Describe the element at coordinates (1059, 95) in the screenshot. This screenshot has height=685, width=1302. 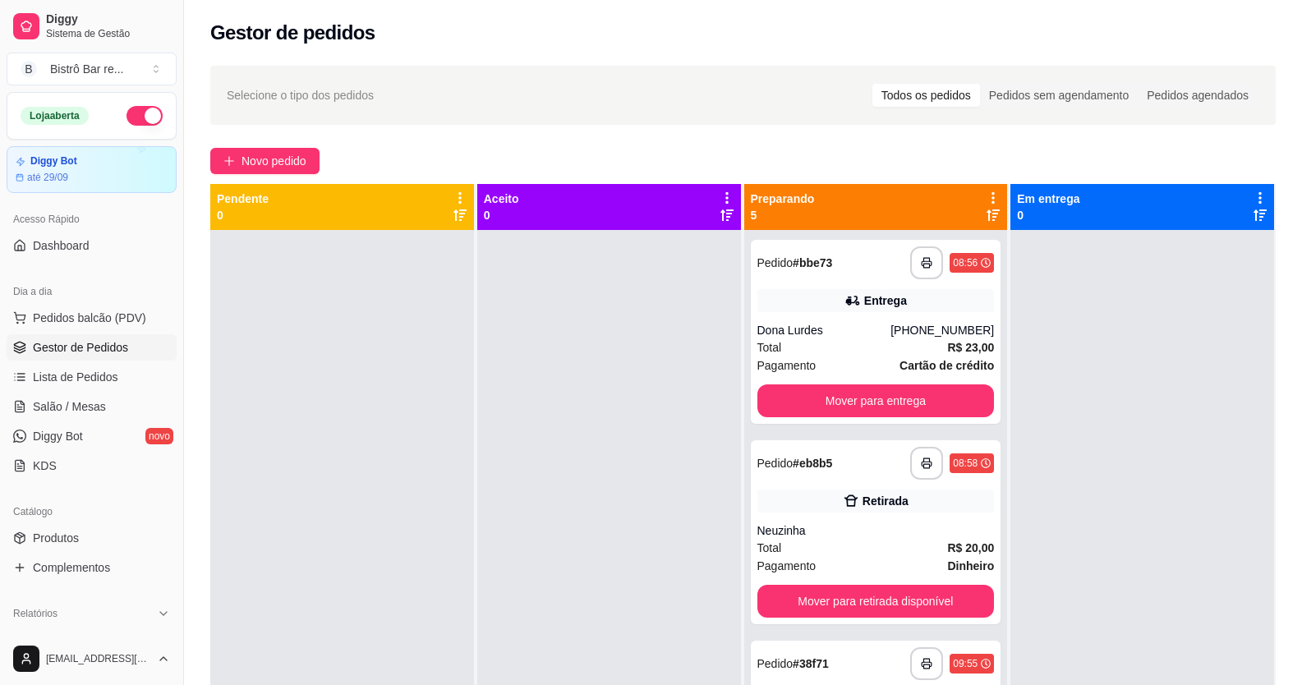
I see `div: Pedidos sem agendamento` at that location.